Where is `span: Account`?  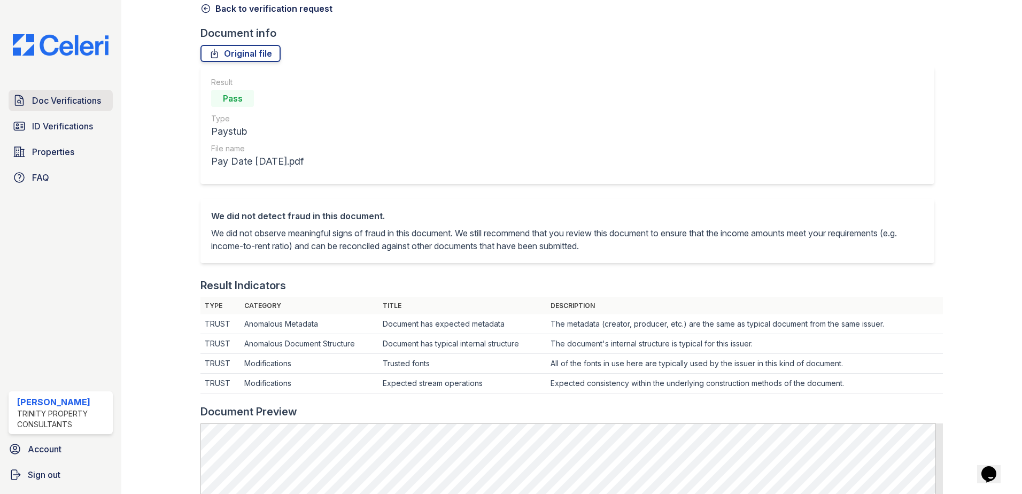
span: Account is located at coordinates (44, 449).